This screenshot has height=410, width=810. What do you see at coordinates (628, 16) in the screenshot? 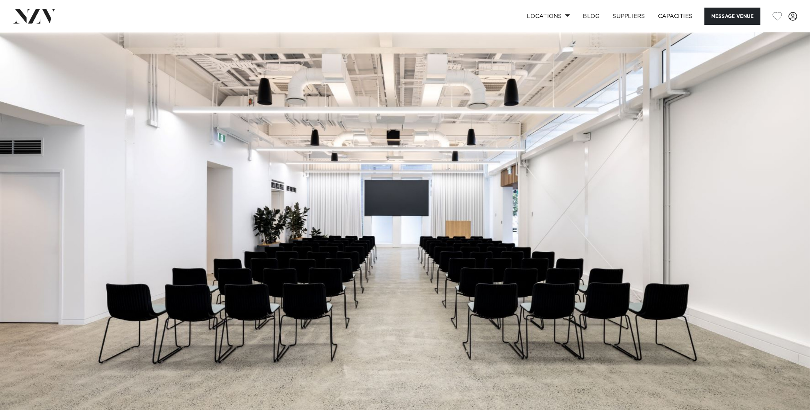
I see `a: SUPPLIERS` at bounding box center [628, 16].